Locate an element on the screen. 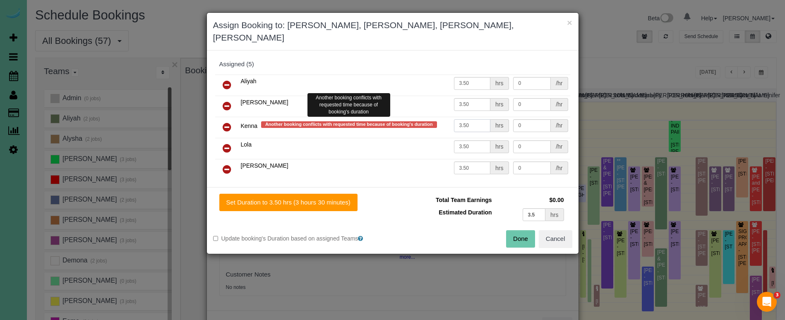 The width and height of the screenshot is (785, 320). label: Update booking's Duration based on assigned Teams is located at coordinates (300, 238).